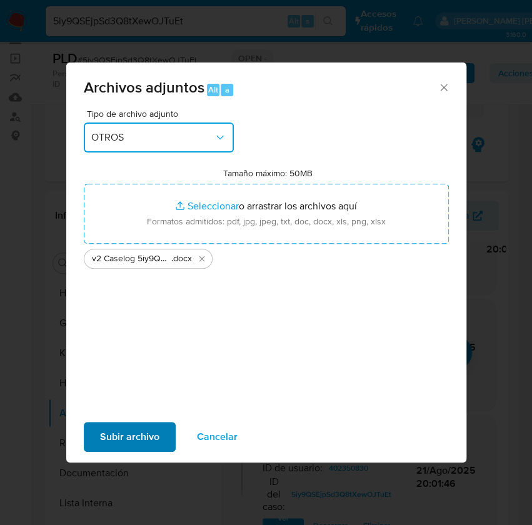 This screenshot has height=525, width=532. I want to click on span: v2 Caselog 5iy9QSEjpSd3Q8tXewOJTuEt, so click(131, 259).